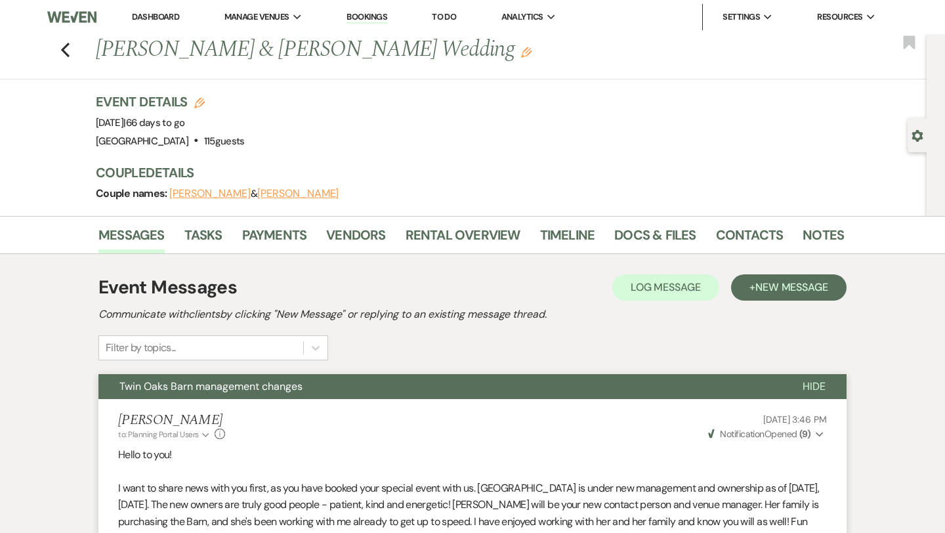  What do you see at coordinates (165, 434) in the screenshot?
I see `button: to: Planning Portal Users` at bounding box center [165, 434].